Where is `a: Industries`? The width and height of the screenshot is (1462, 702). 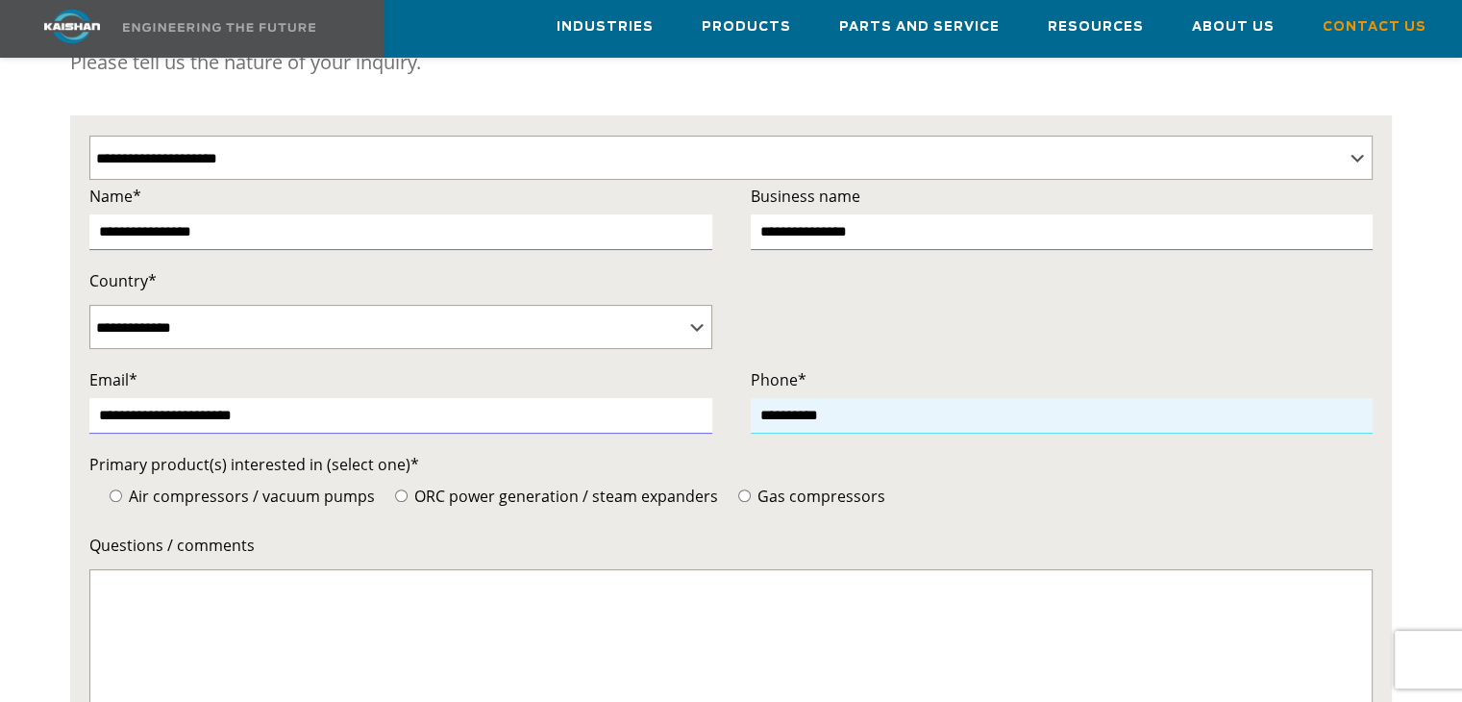 a: Industries is located at coordinates (605, 27).